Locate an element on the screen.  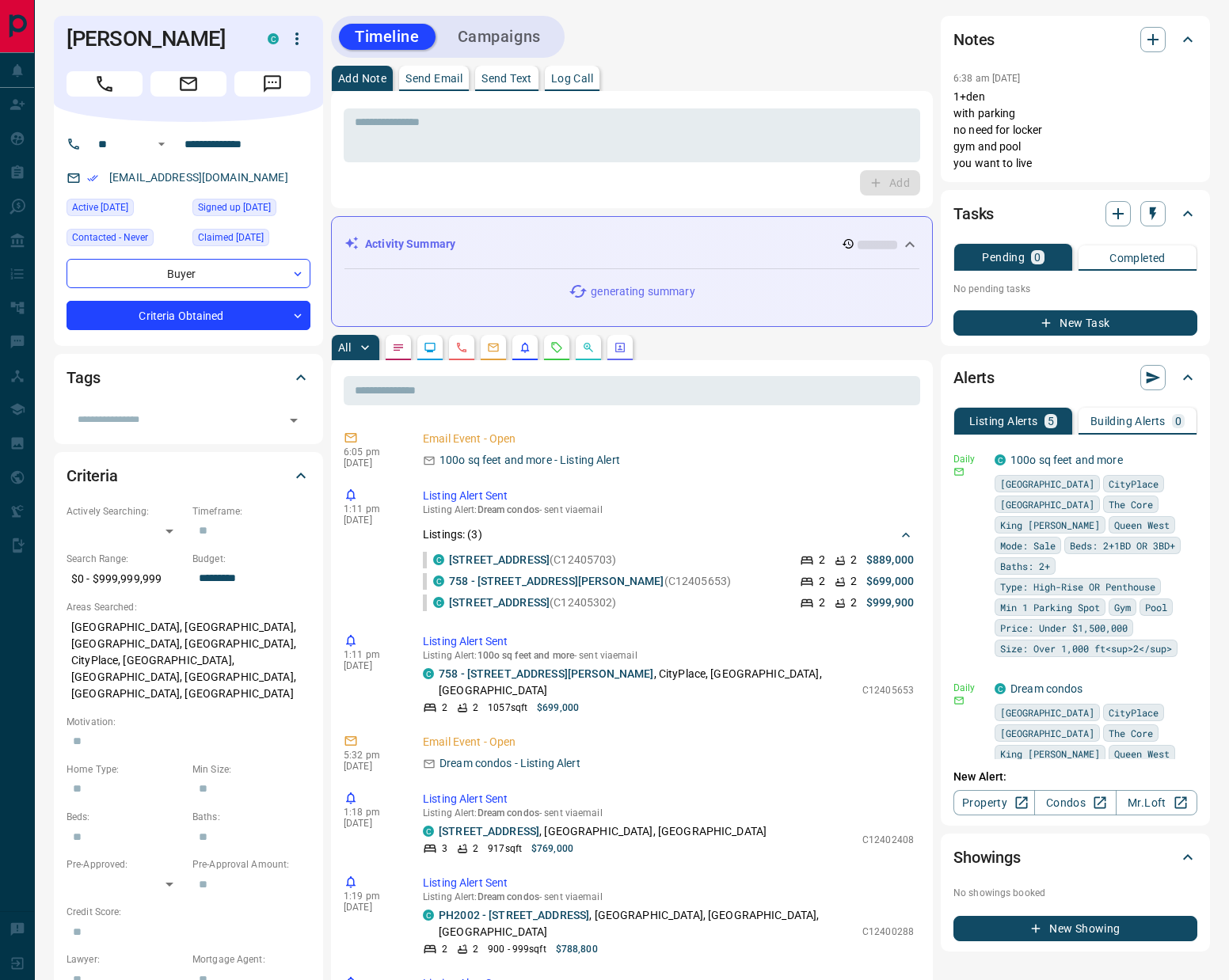
span: 100o sq feet and more is located at coordinates (525, 655).